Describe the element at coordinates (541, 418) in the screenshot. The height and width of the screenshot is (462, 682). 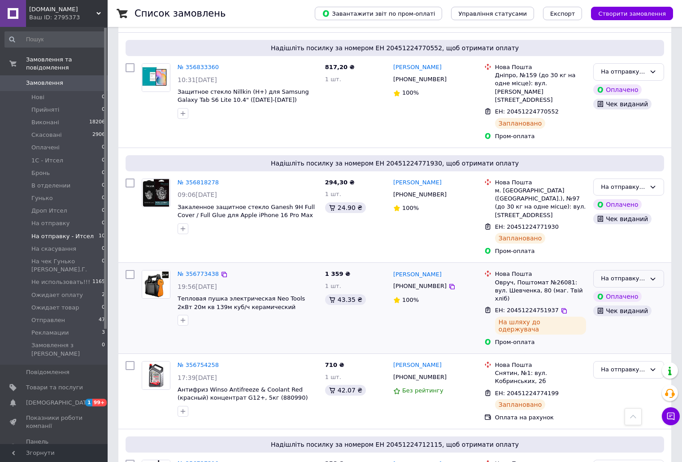
I see `div: Оплата на рахунок` at that location.